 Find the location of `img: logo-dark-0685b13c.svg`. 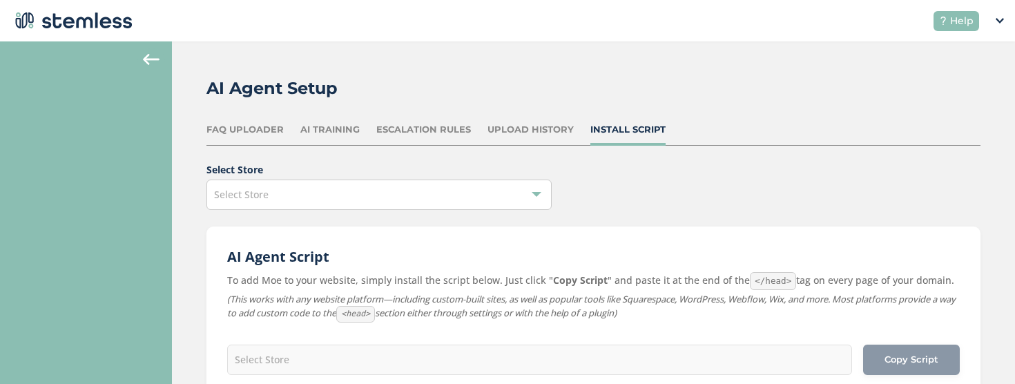

img: logo-dark-0685b13c.svg is located at coordinates (72, 21).